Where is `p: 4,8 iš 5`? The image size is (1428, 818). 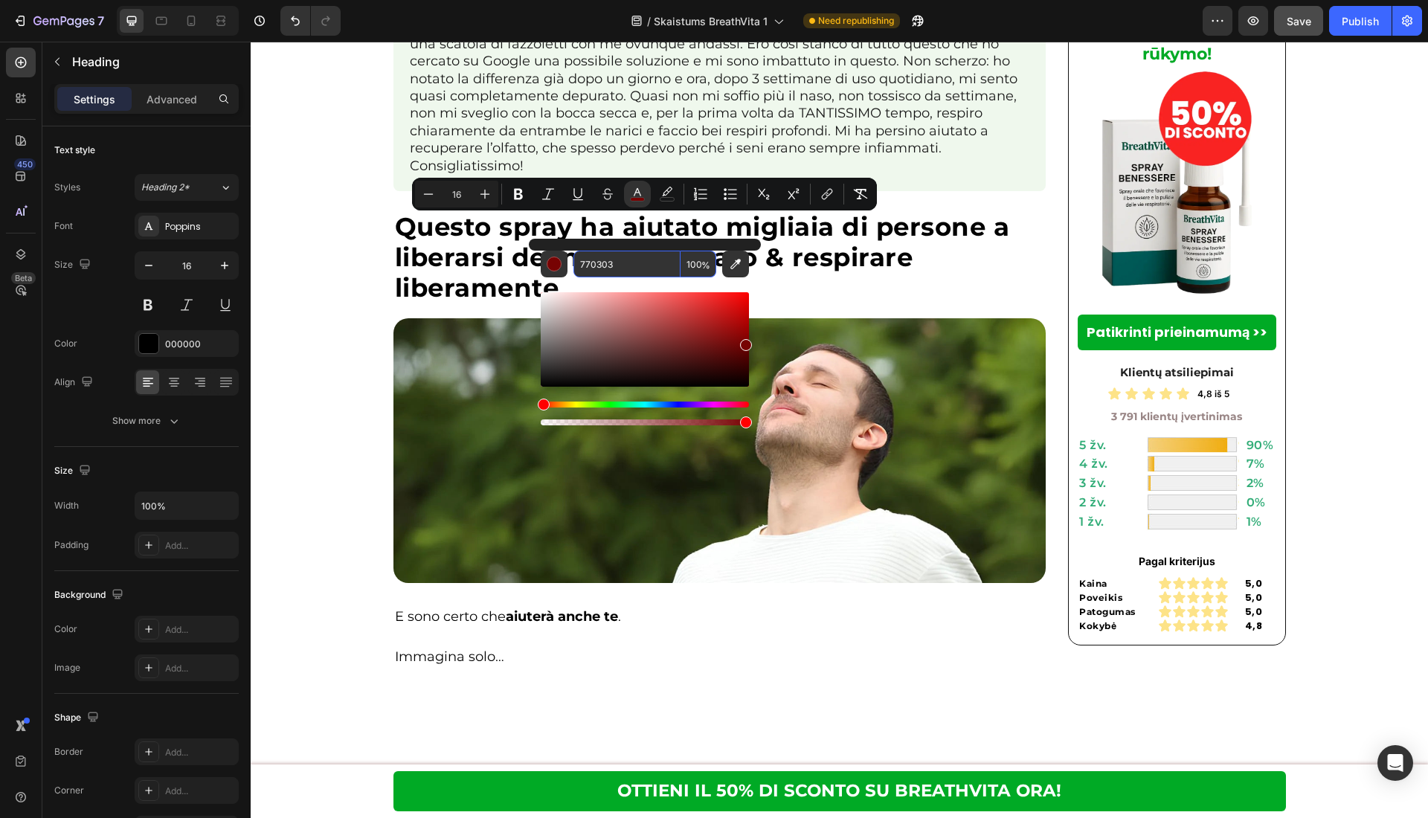
p: 4,8 iš 5 is located at coordinates (985, 353).